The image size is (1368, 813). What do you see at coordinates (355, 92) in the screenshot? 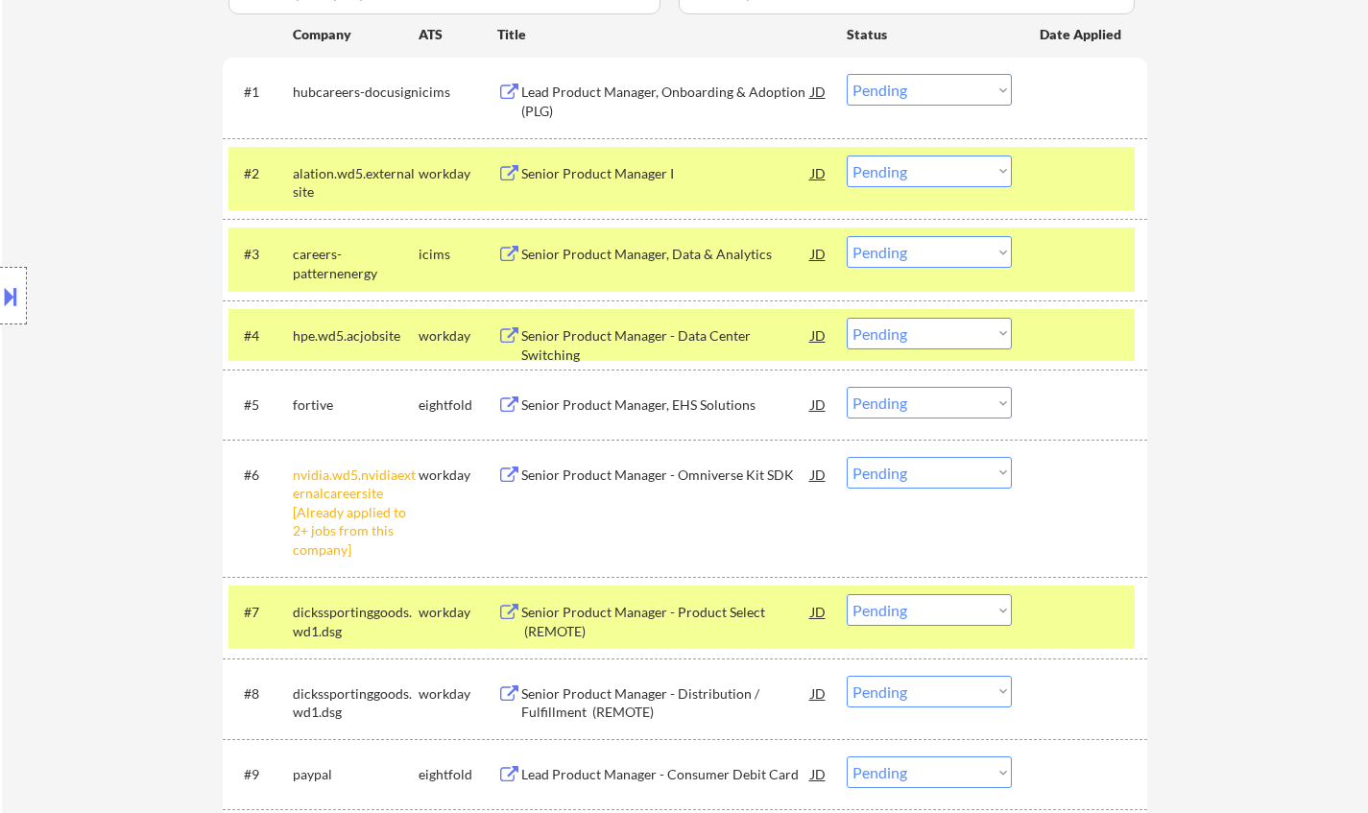
I see `div: hubcareers-docusign` at bounding box center [355, 92].